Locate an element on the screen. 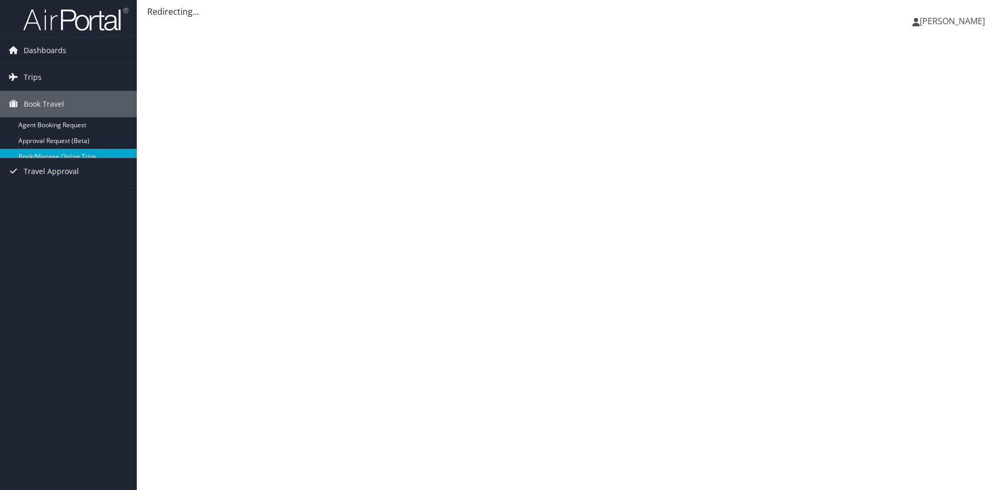 The image size is (1006, 490). span: Dashboards is located at coordinates (45, 50).